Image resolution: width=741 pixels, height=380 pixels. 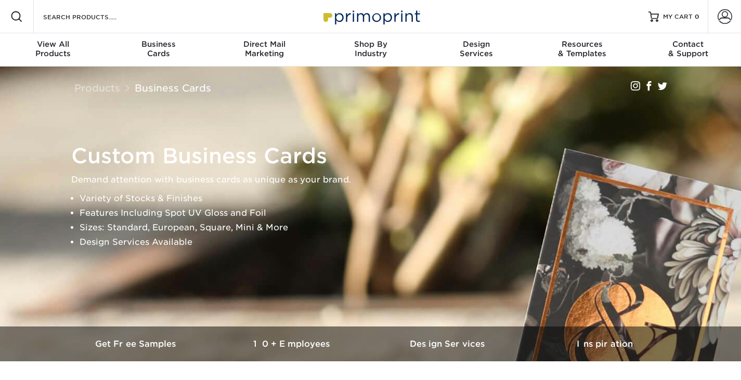 I want to click on a: Resources& Templates, so click(x=582, y=50).